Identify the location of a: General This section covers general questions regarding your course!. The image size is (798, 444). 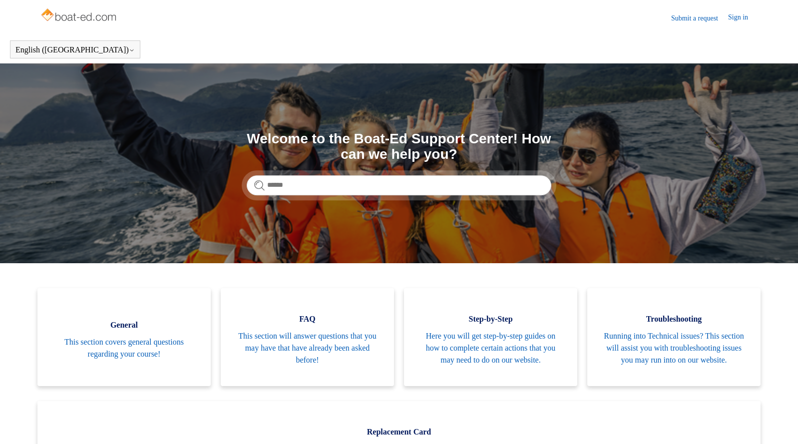
(124, 337).